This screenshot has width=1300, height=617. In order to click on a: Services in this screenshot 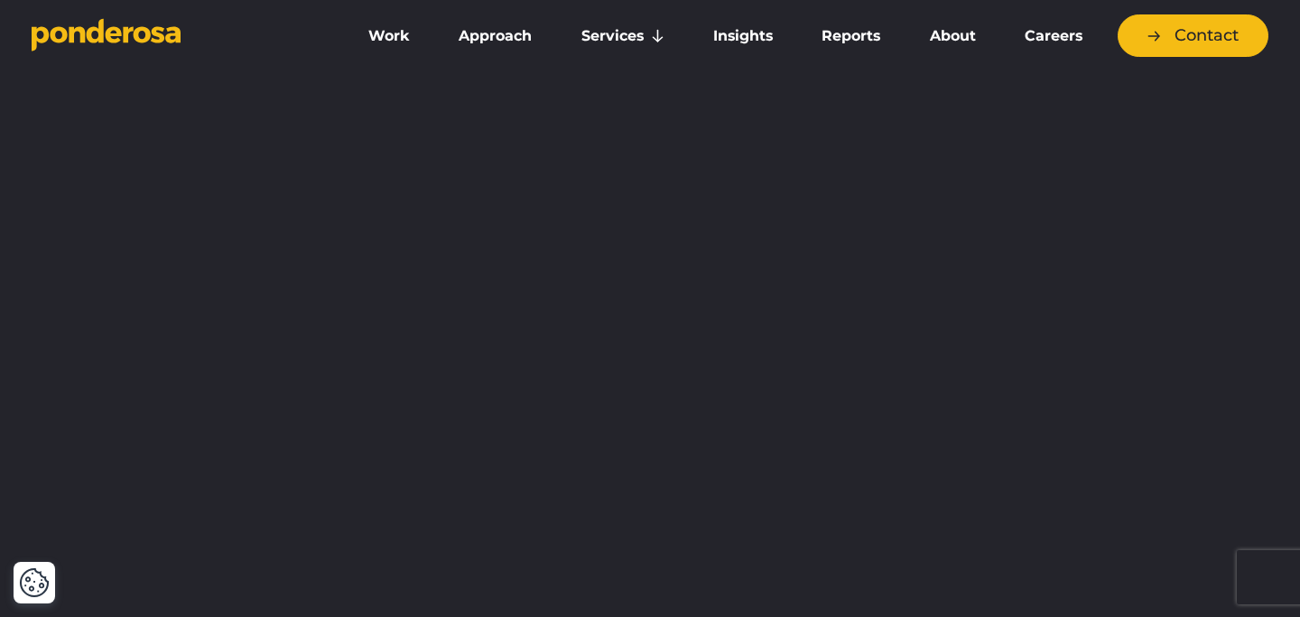, I will do `click(623, 36)`.